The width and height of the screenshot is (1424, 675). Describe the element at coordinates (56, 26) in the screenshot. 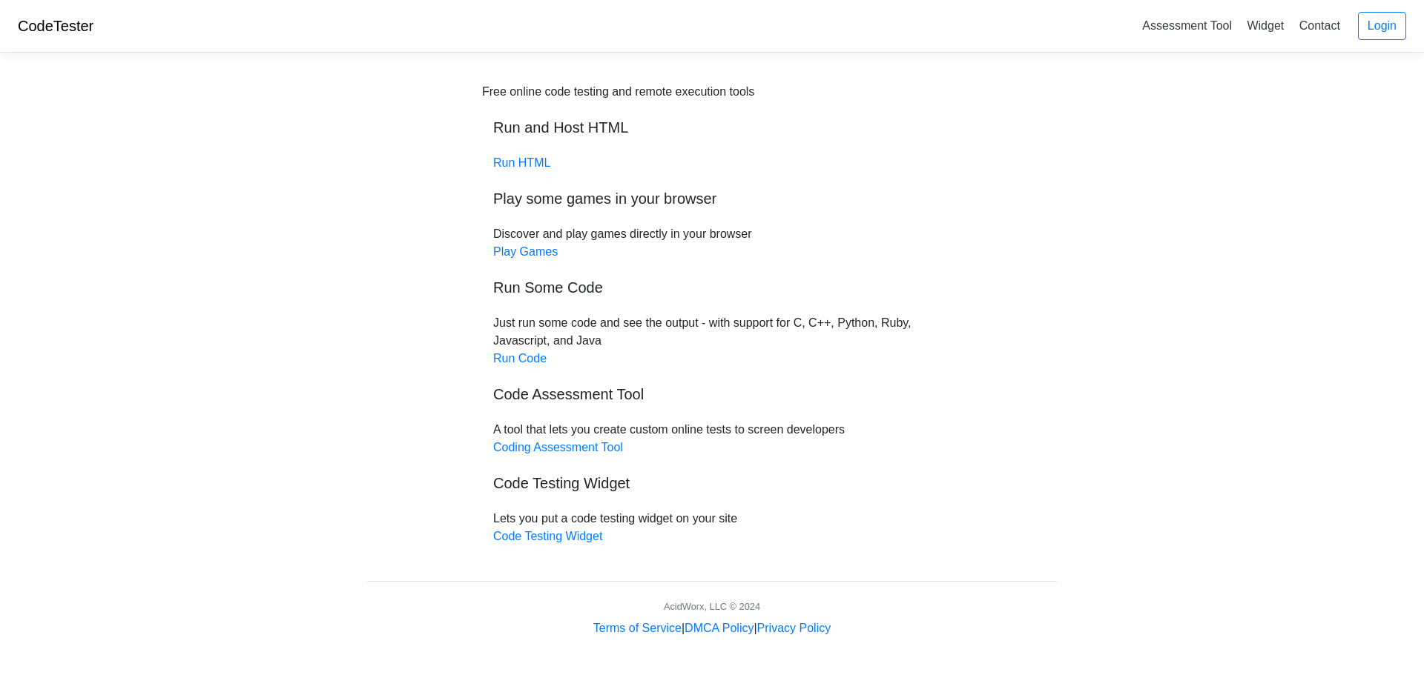

I see `a: CodeTester` at that location.